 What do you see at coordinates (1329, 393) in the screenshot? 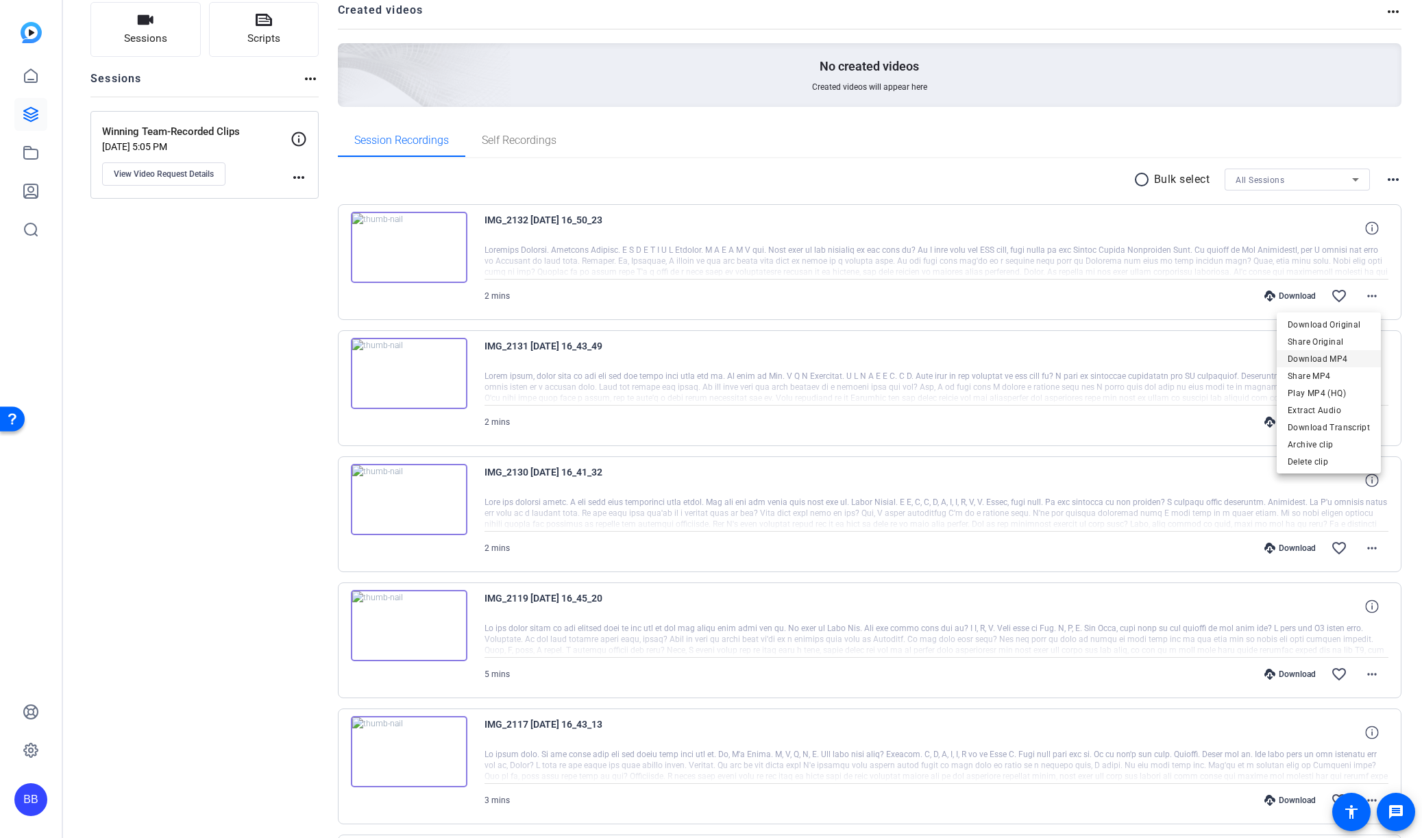
I see `span: Play MP4 (HQ)` at bounding box center [1329, 393].